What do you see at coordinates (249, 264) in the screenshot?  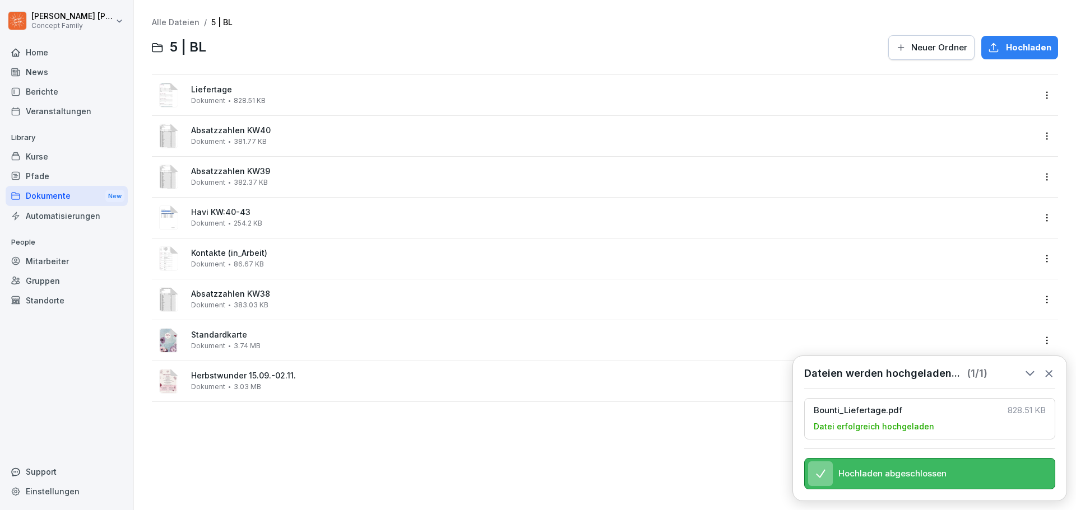 I see `span: 86.67 KB` at bounding box center [249, 264].